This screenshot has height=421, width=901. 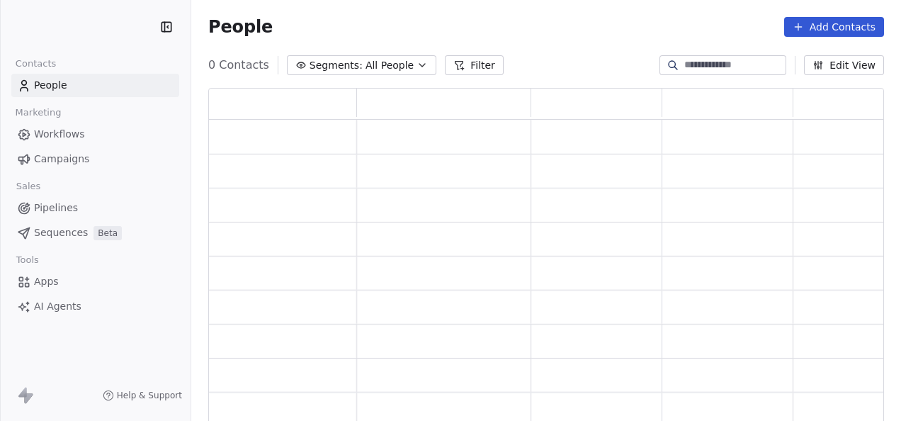 I want to click on span: Segments:, so click(x=336, y=65).